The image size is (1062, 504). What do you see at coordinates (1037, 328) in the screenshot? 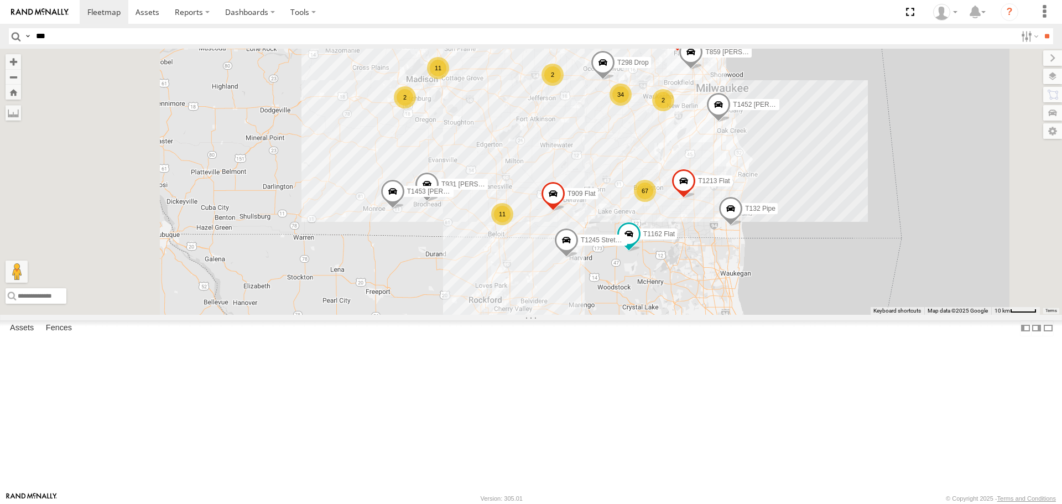
I see `label: Dock Summary Table to the Right` at bounding box center [1037, 328].